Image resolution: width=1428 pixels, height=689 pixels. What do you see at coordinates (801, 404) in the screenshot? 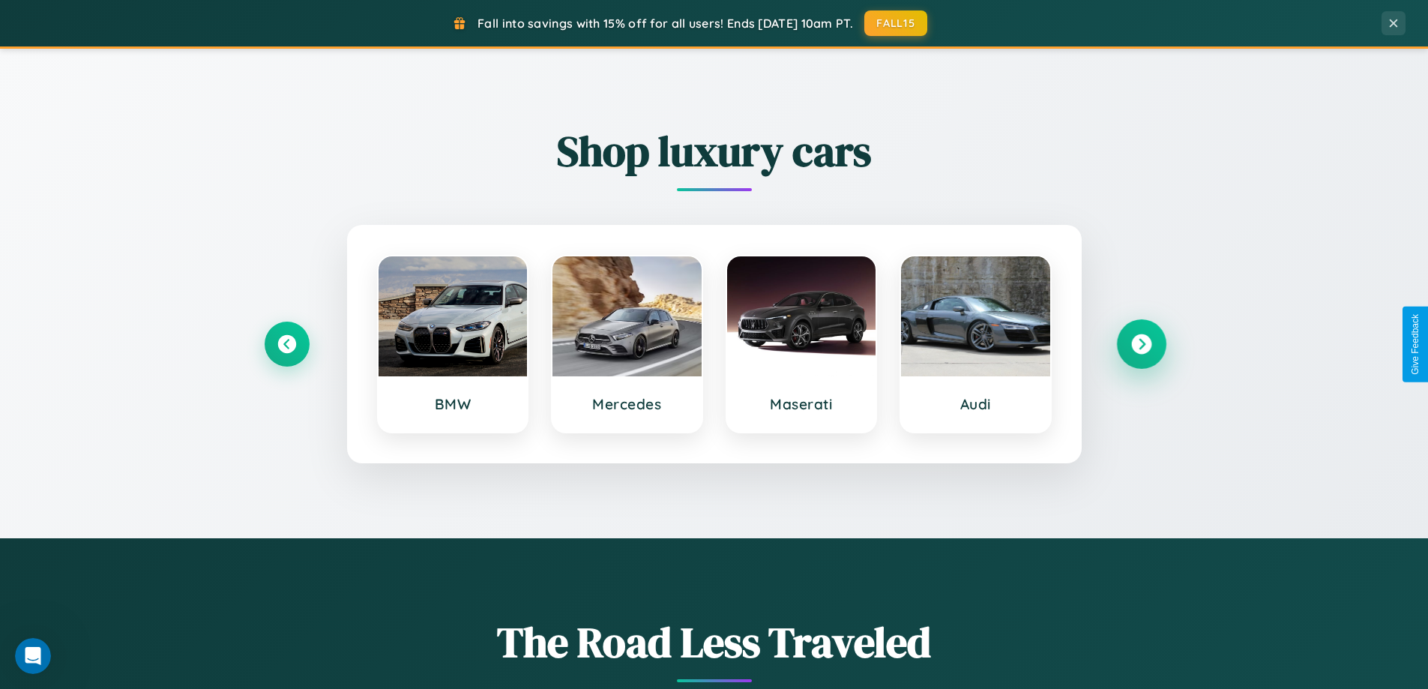
I see `h3: Maserati` at bounding box center [801, 404].